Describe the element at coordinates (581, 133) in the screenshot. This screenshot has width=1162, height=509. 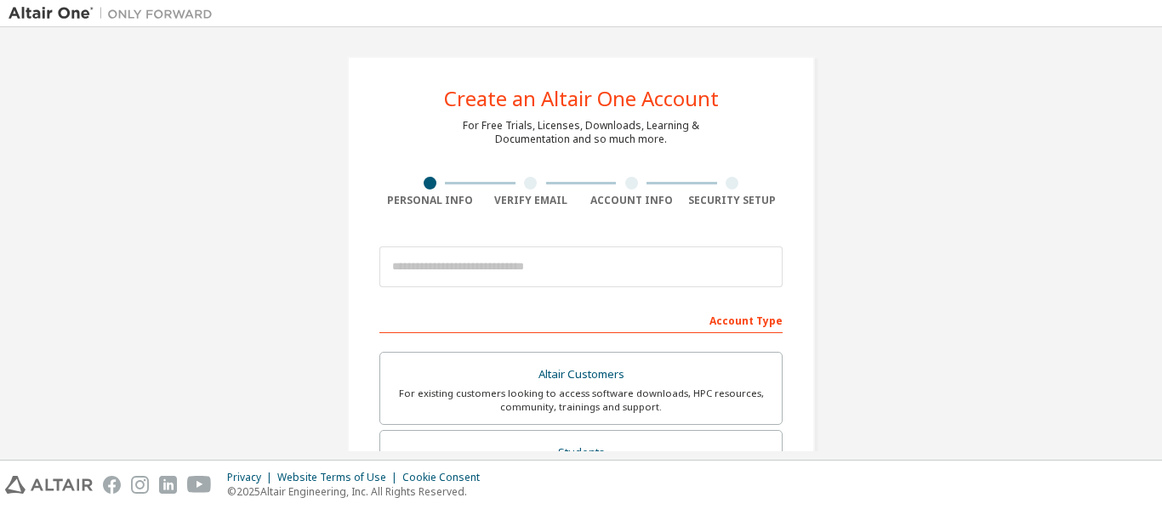
I see `div: For Free Trials, Licenses, Downloads, Learning & Documentation and so much more.` at that location.